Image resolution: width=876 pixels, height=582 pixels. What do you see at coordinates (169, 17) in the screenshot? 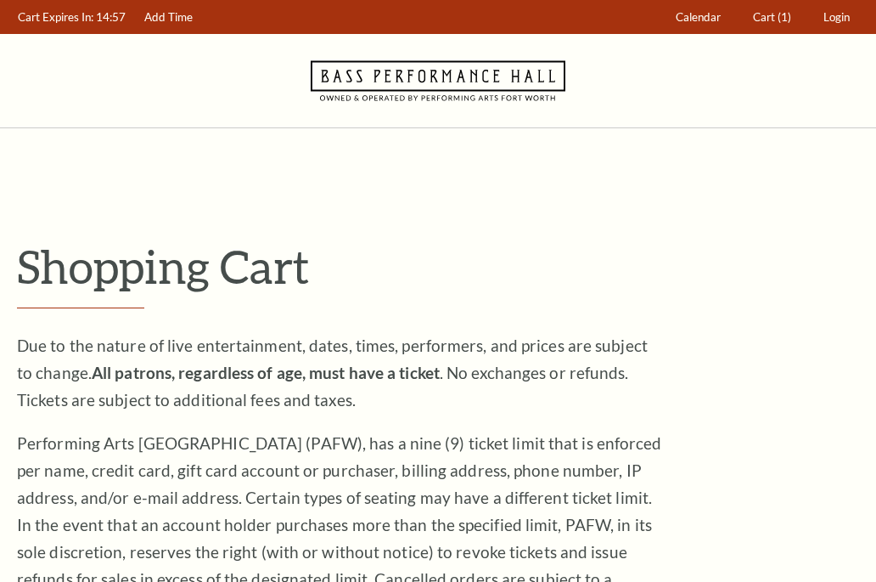
I see `a: Add Time` at bounding box center [169, 17].